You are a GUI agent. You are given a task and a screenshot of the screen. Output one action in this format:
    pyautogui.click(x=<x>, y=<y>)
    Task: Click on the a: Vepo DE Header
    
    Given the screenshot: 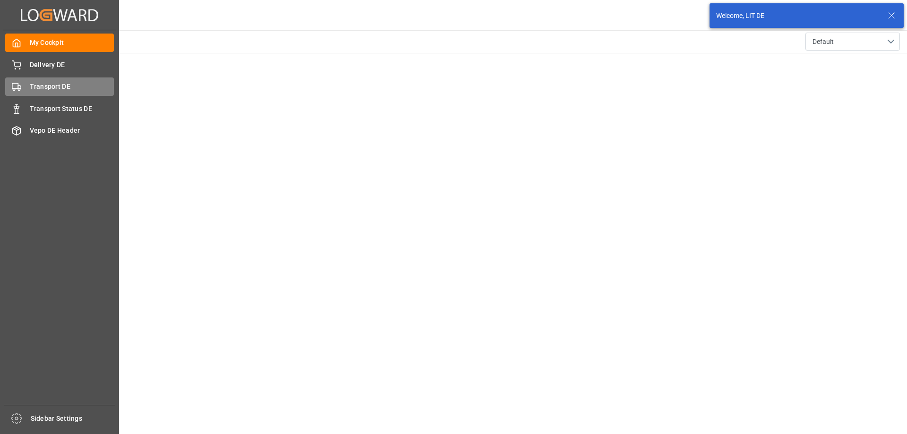 What is the action you would take?
    pyautogui.click(x=60, y=130)
    